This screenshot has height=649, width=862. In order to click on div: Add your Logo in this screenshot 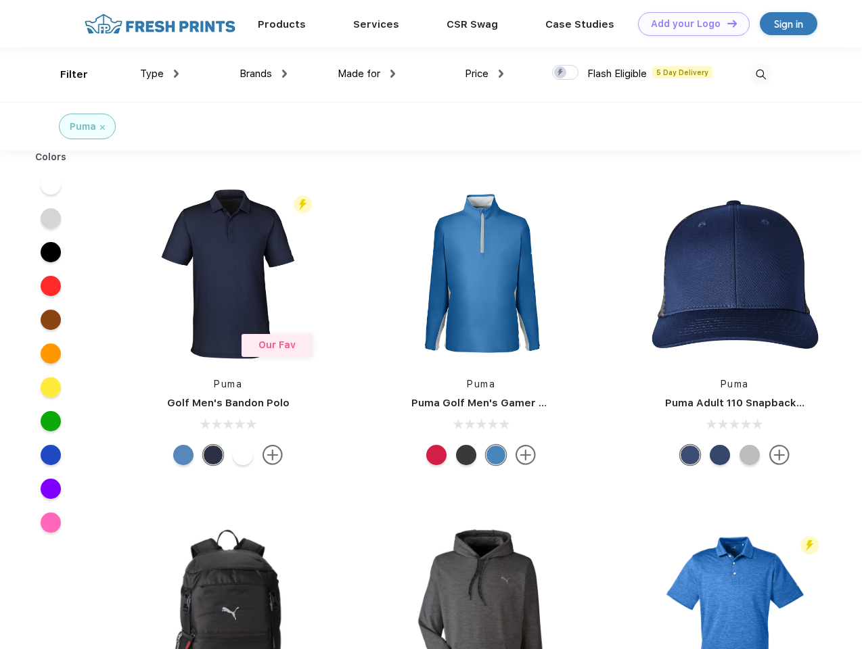, I will do `click(685, 24)`.